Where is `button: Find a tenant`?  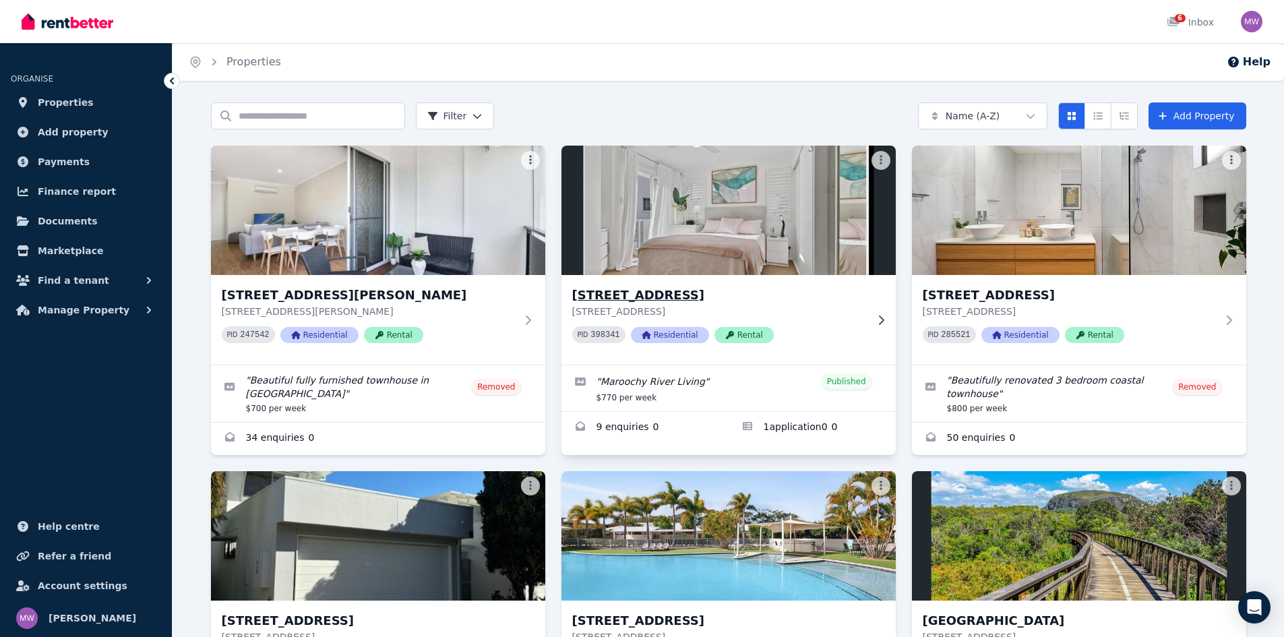
button: Find a tenant is located at coordinates (86, 280).